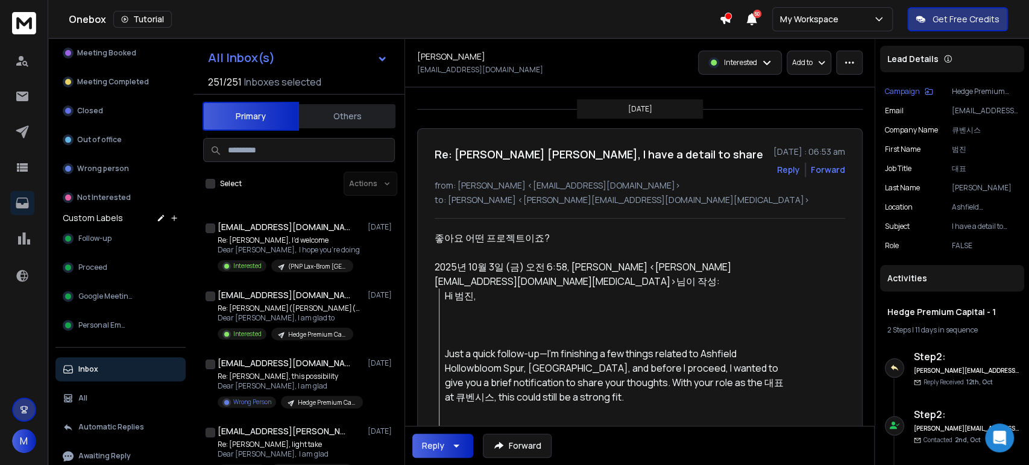 The width and height of the screenshot is (1029, 465). Describe the element at coordinates (24, 441) in the screenshot. I see `button: M` at that location.